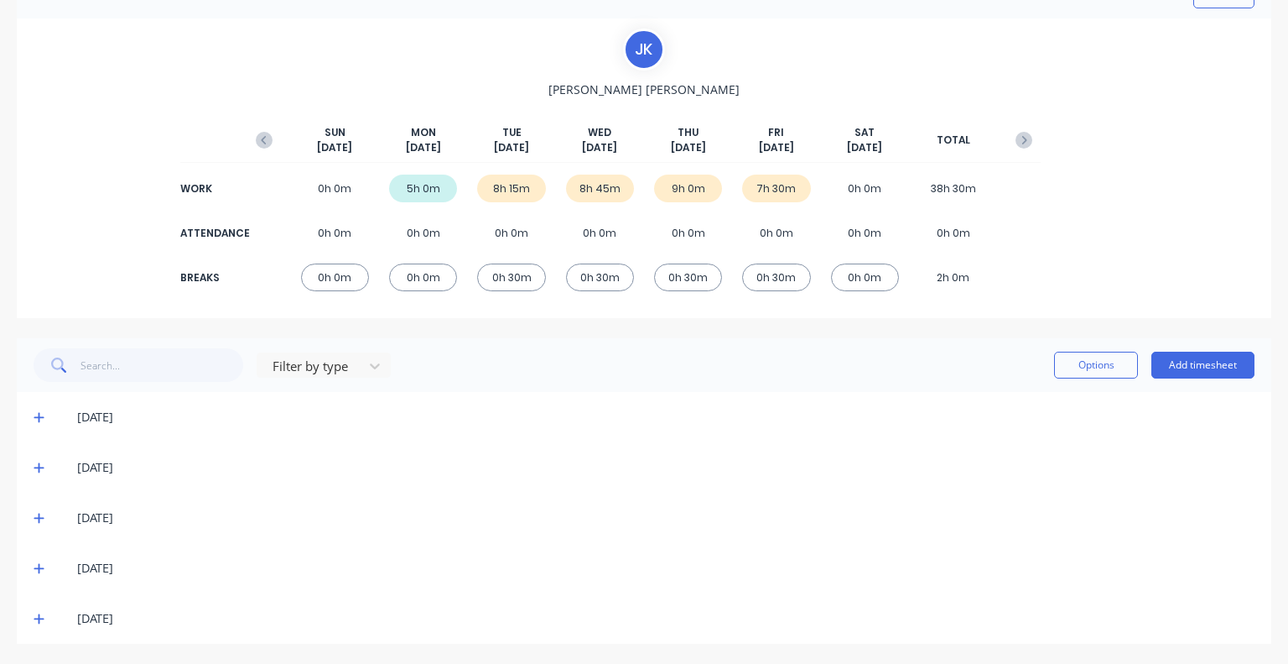 Image resolution: width=1288 pixels, height=664 pixels. I want to click on div: 2h 0m, so click(953, 277).